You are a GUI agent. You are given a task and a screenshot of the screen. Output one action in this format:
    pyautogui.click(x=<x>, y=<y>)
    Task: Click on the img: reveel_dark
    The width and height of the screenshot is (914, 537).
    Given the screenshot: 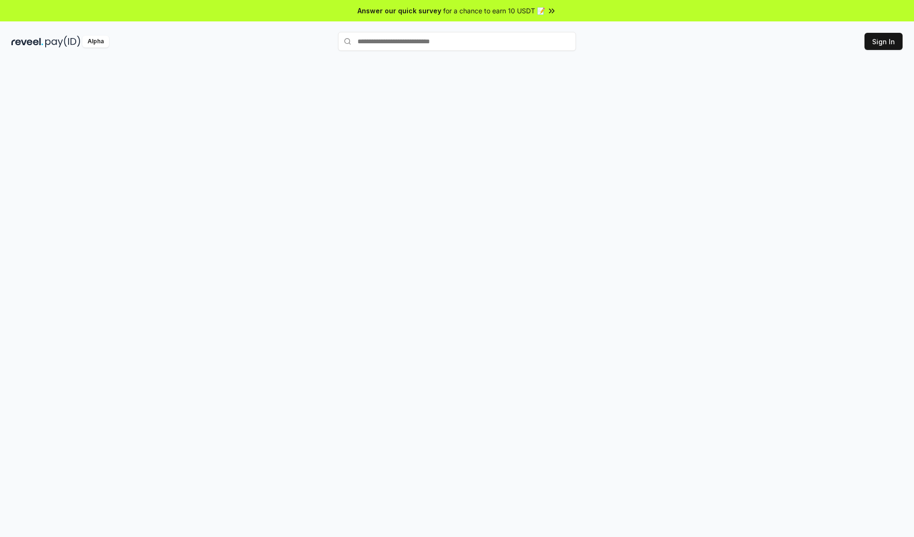 What is the action you would take?
    pyautogui.click(x=27, y=41)
    